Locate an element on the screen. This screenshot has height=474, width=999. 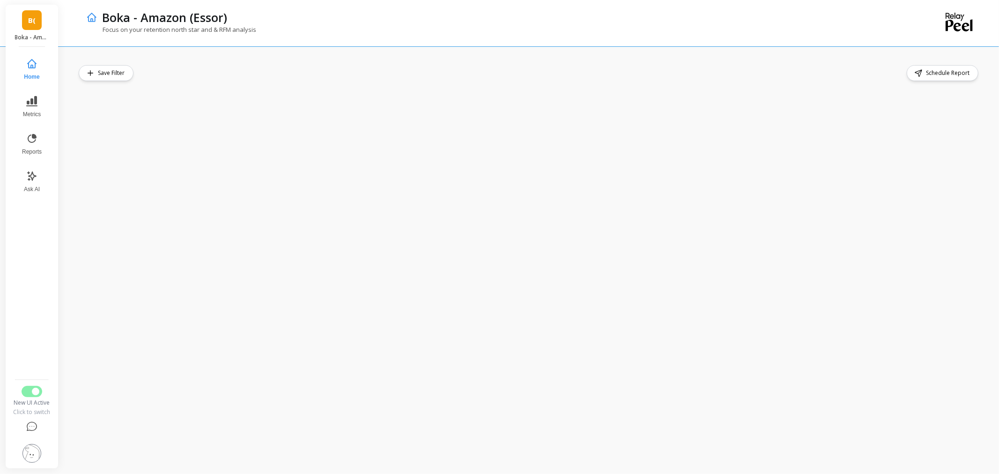
span: Metrics is located at coordinates (32, 114).